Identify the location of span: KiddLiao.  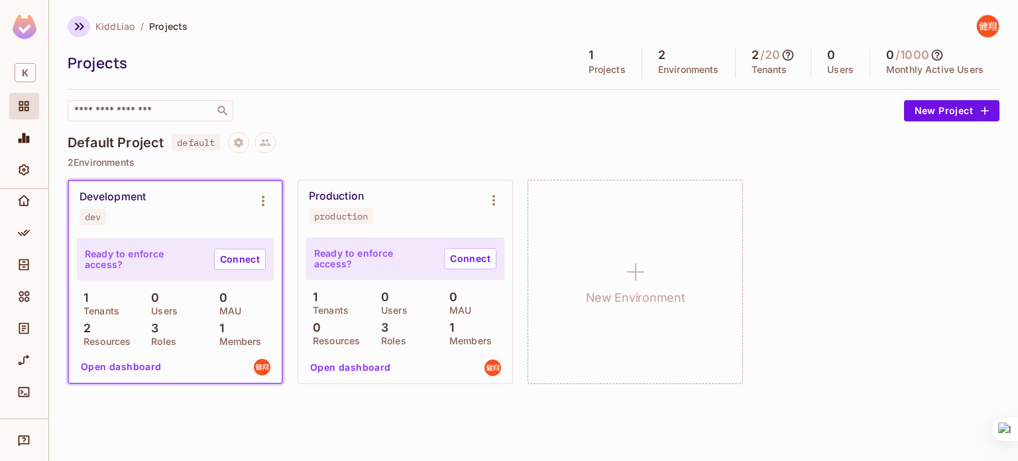
(115, 26).